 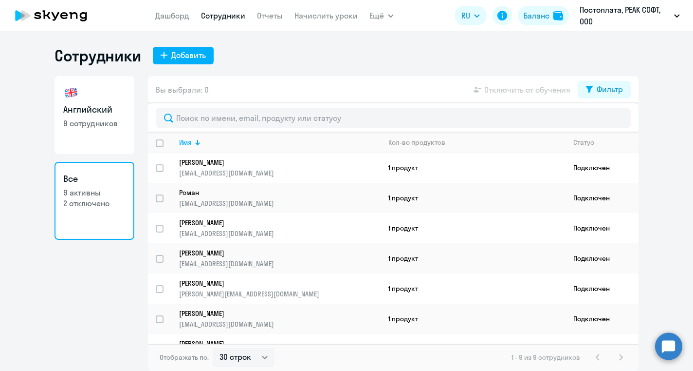 I want to click on span: RU, so click(x=466, y=16).